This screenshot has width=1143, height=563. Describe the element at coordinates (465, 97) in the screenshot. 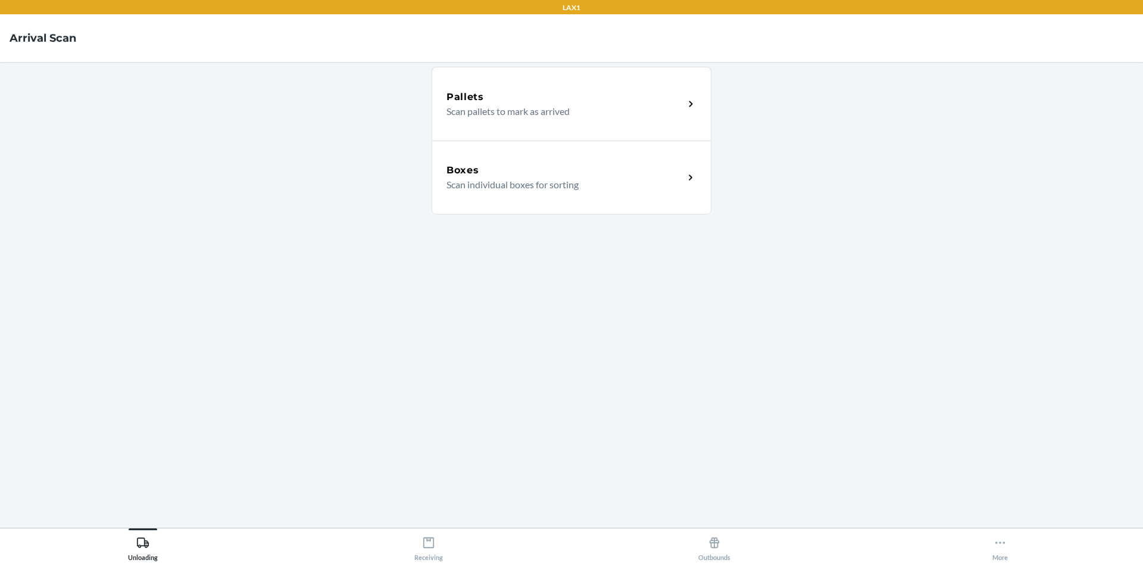

I see `h5: Pallets` at that location.